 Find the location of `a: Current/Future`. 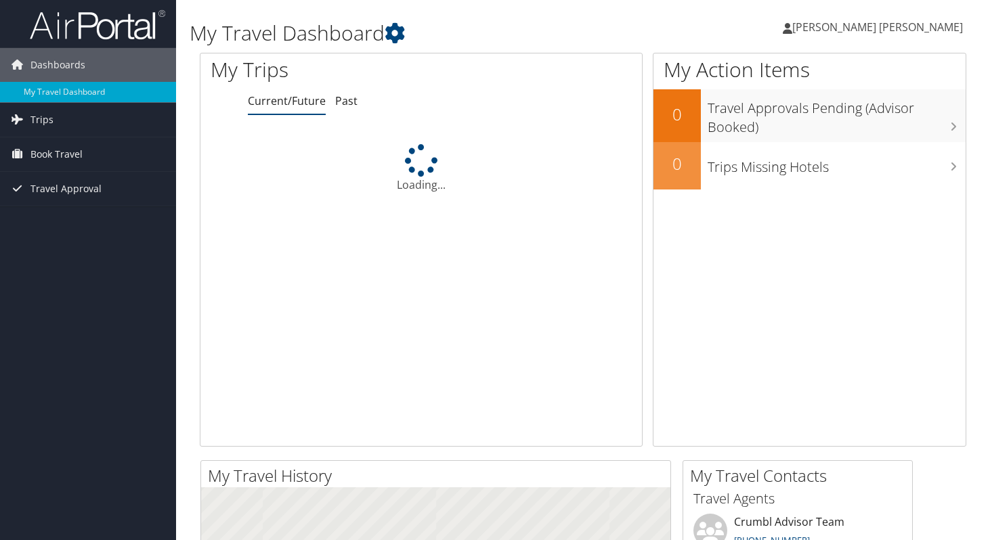

a: Current/Future is located at coordinates (286, 101).